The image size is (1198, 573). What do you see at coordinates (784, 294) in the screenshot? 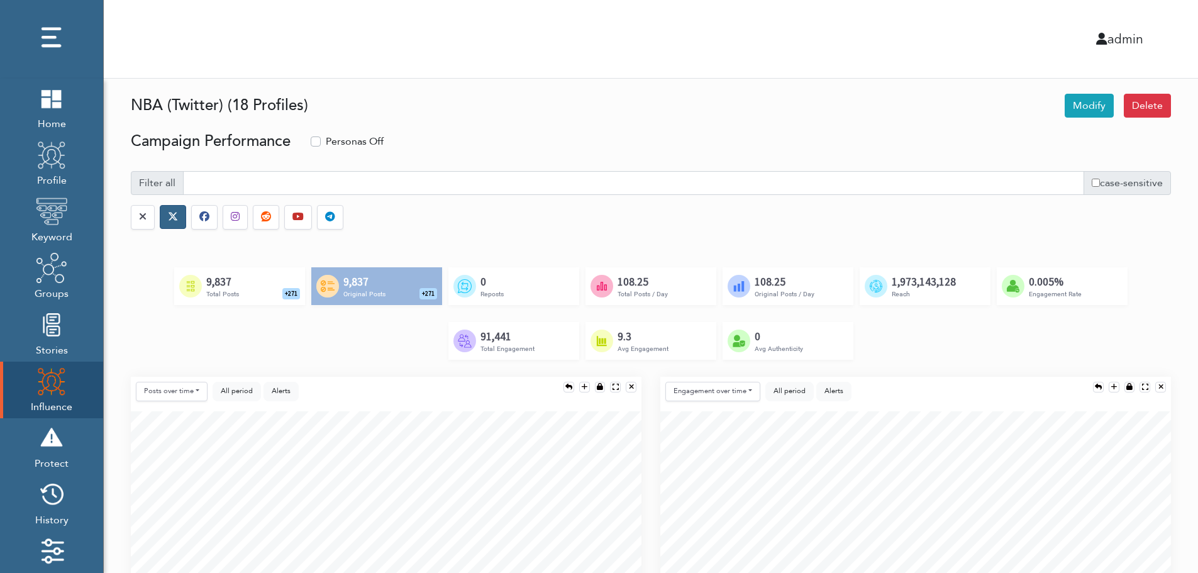
I see `div: Original Posts / Day` at bounding box center [784, 294].